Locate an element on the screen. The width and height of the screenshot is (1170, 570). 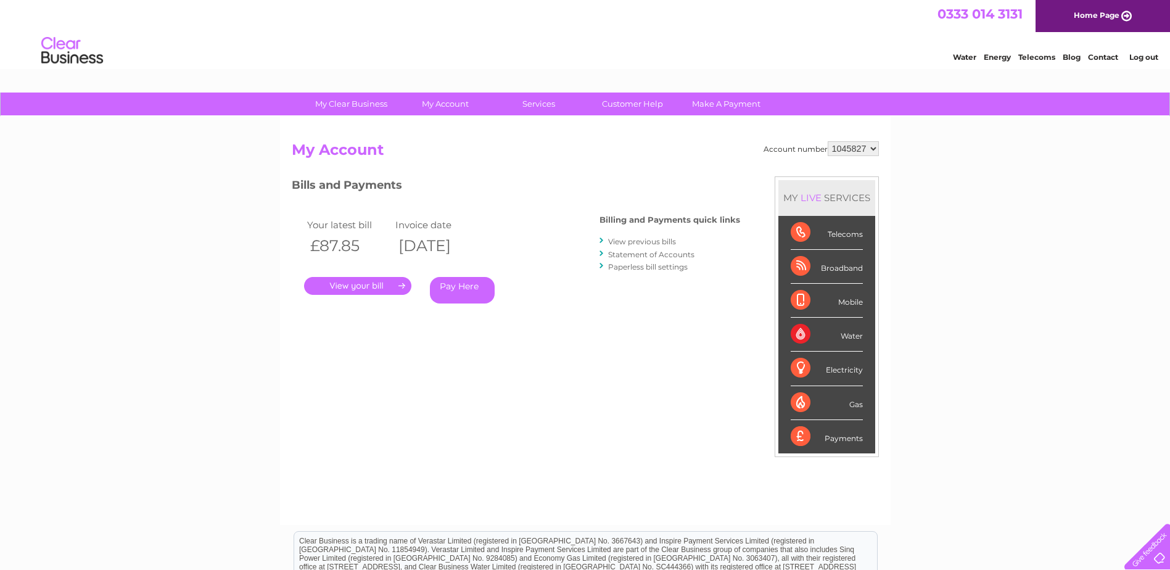
a: View previous bills is located at coordinates (642, 241).